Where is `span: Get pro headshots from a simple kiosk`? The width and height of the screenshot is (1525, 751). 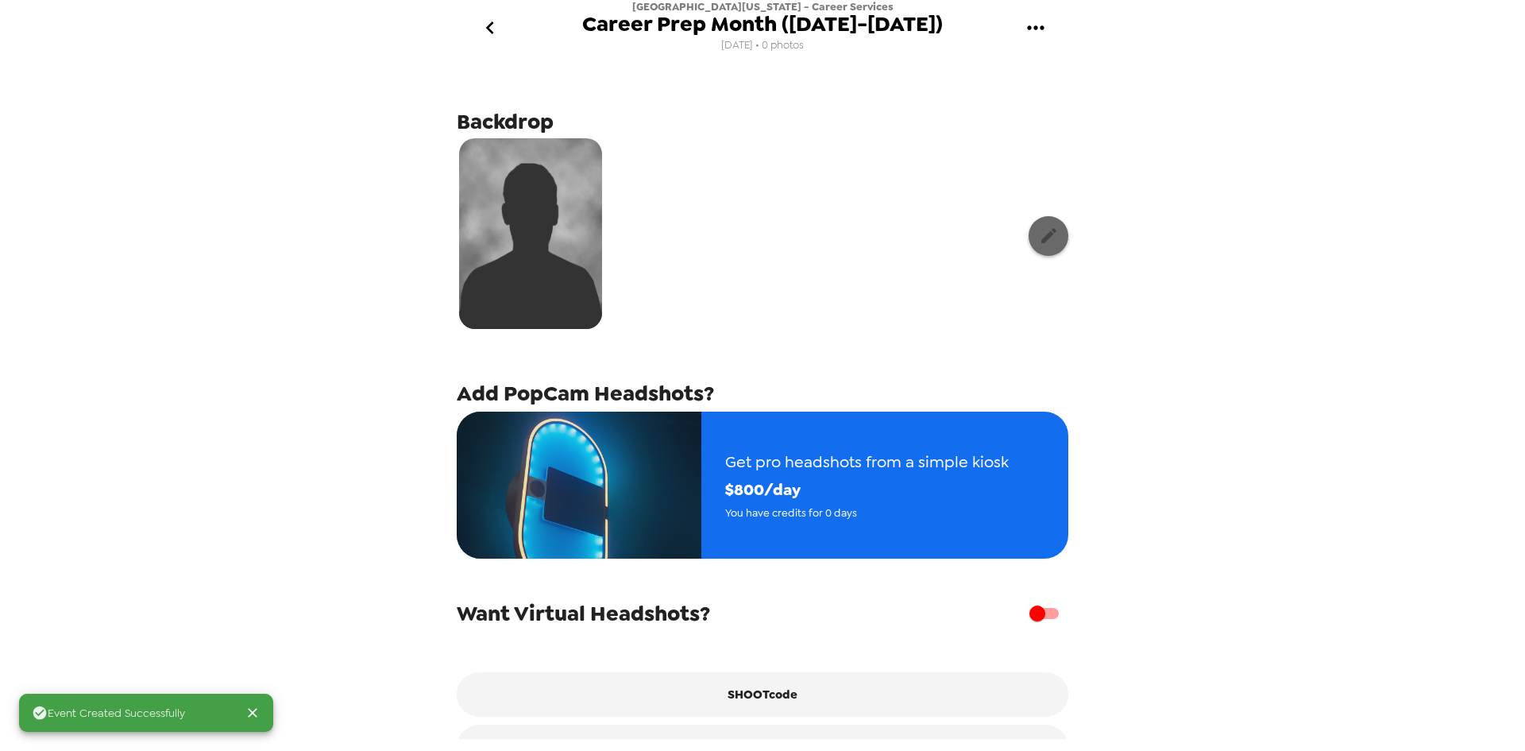
span: Get pro headshots from a simple kiosk is located at coordinates (867, 461).